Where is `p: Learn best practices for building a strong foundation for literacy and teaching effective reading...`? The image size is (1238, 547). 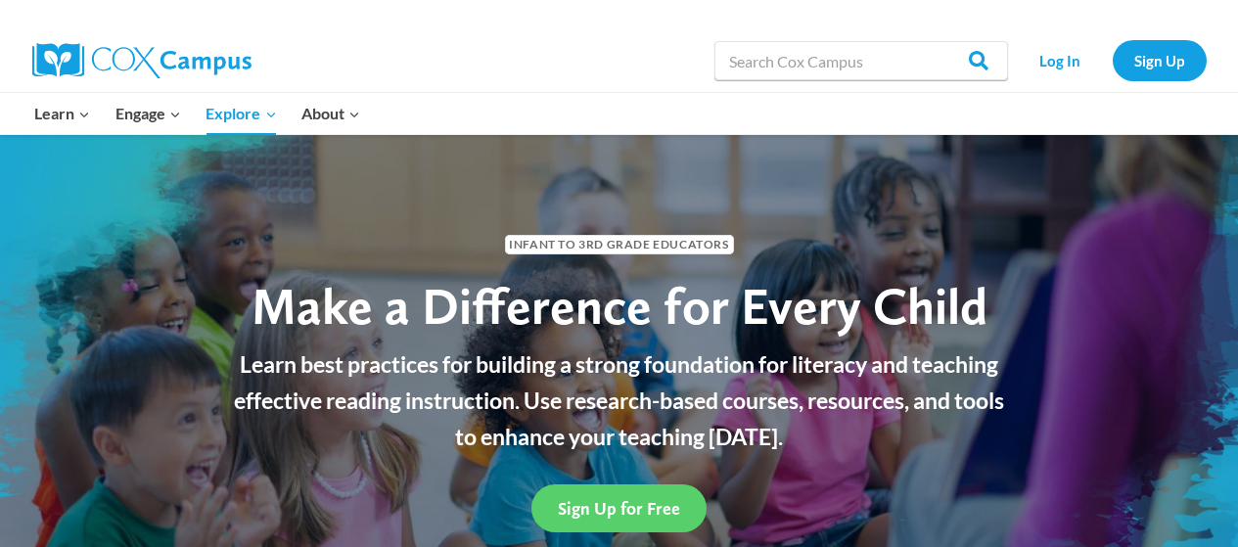 p: Learn best practices for building a strong foundation for literacy and teaching effective reading... is located at coordinates (619, 400).